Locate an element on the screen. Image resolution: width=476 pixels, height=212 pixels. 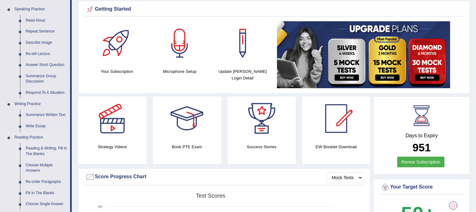
b: 951 is located at coordinates (422, 148).